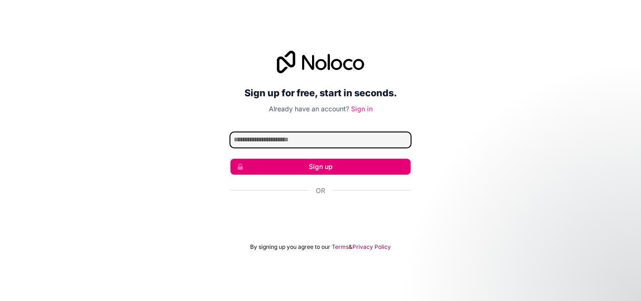 Image resolution: width=641 pixels, height=301 pixels. What do you see at coordinates (340, 247) in the screenshot?
I see `a: Terms` at bounding box center [340, 247].